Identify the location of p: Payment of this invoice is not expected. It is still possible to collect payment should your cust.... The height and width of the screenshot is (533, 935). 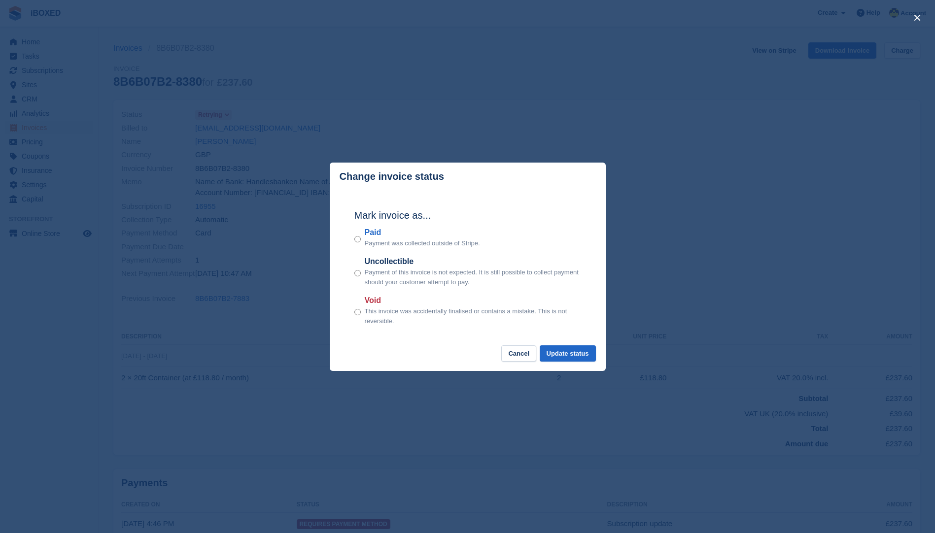
(472, 277).